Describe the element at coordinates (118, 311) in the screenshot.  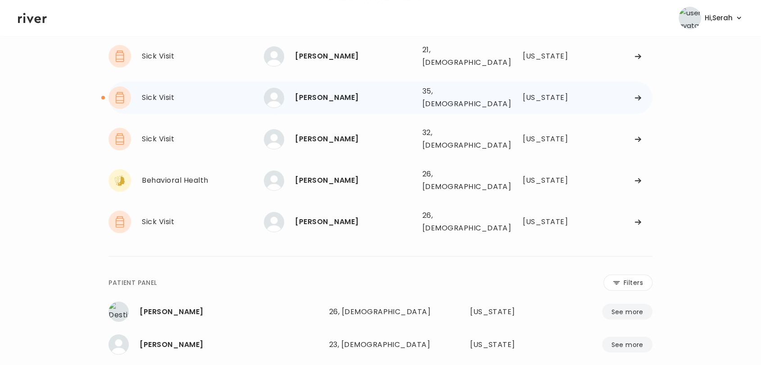
I see `img: Destiny Ford` at that location.